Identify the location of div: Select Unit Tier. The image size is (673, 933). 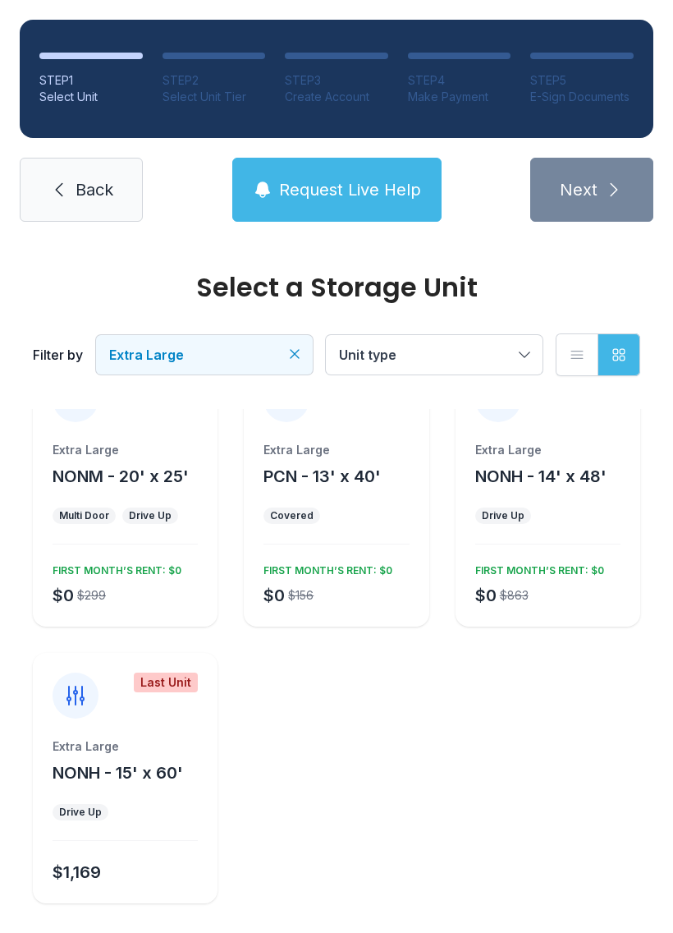
(214, 97).